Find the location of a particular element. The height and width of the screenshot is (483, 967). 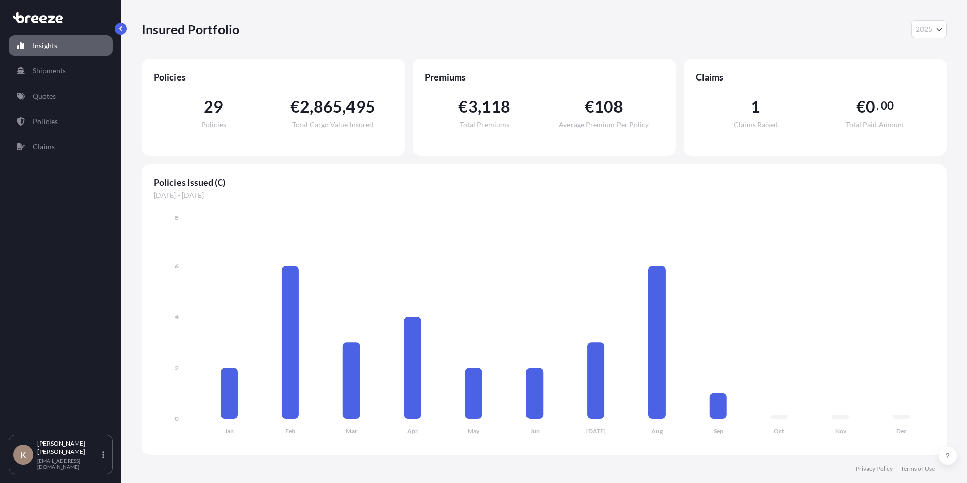

tspan: Sep is located at coordinates (718, 431).